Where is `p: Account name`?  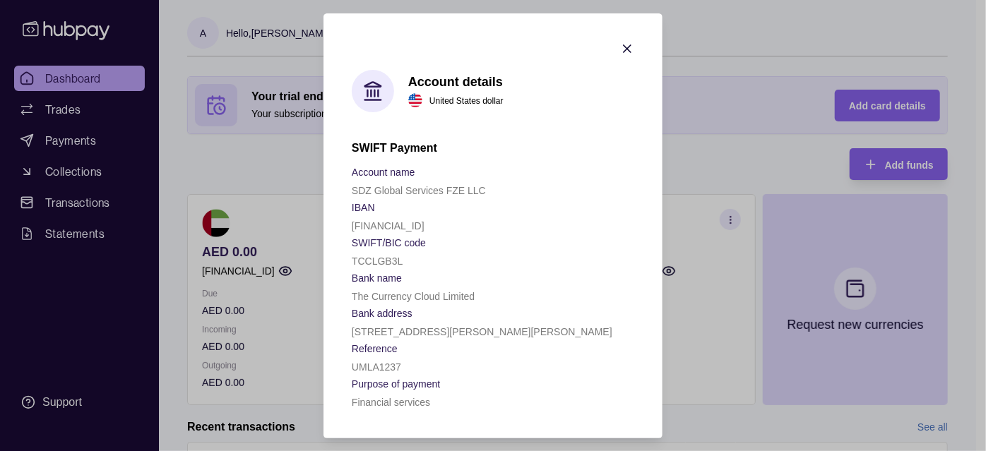 p: Account name is located at coordinates (383, 172).